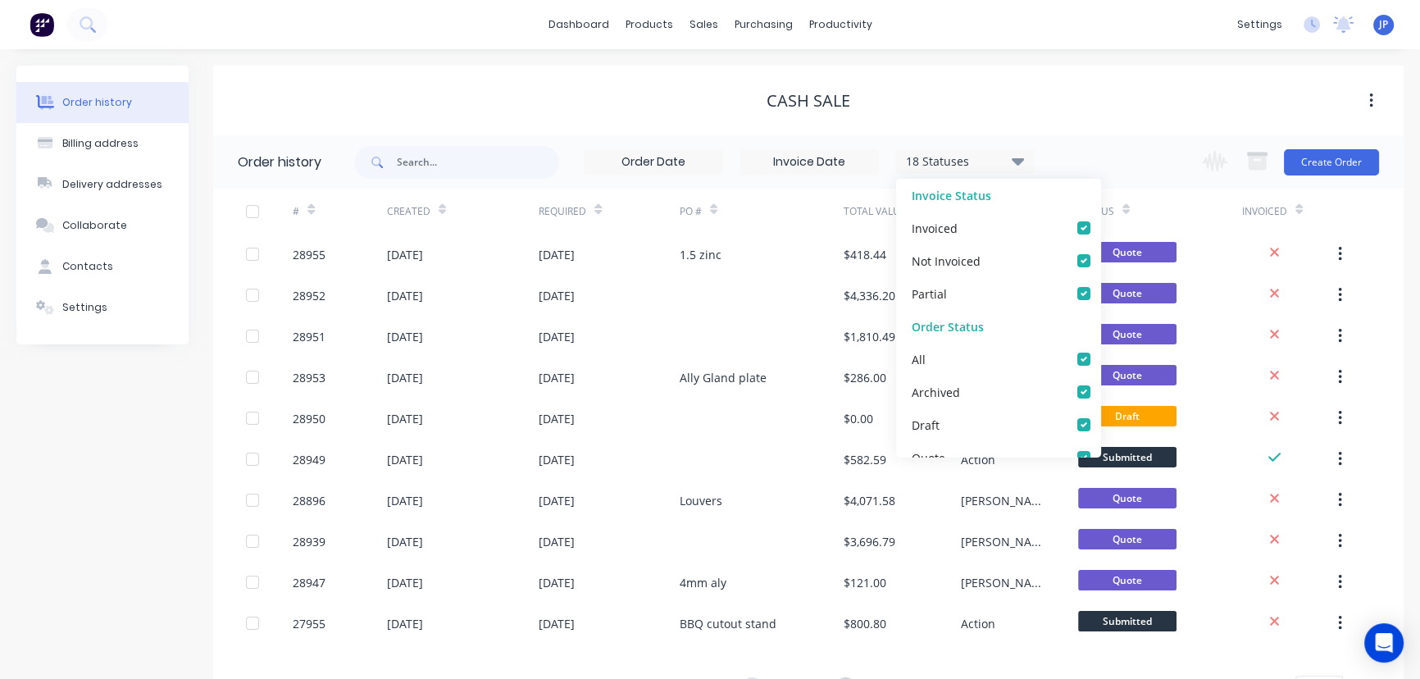 This screenshot has height=679, width=1420. Describe the element at coordinates (94, 225) in the screenshot. I see `div: Collaborate` at that location.